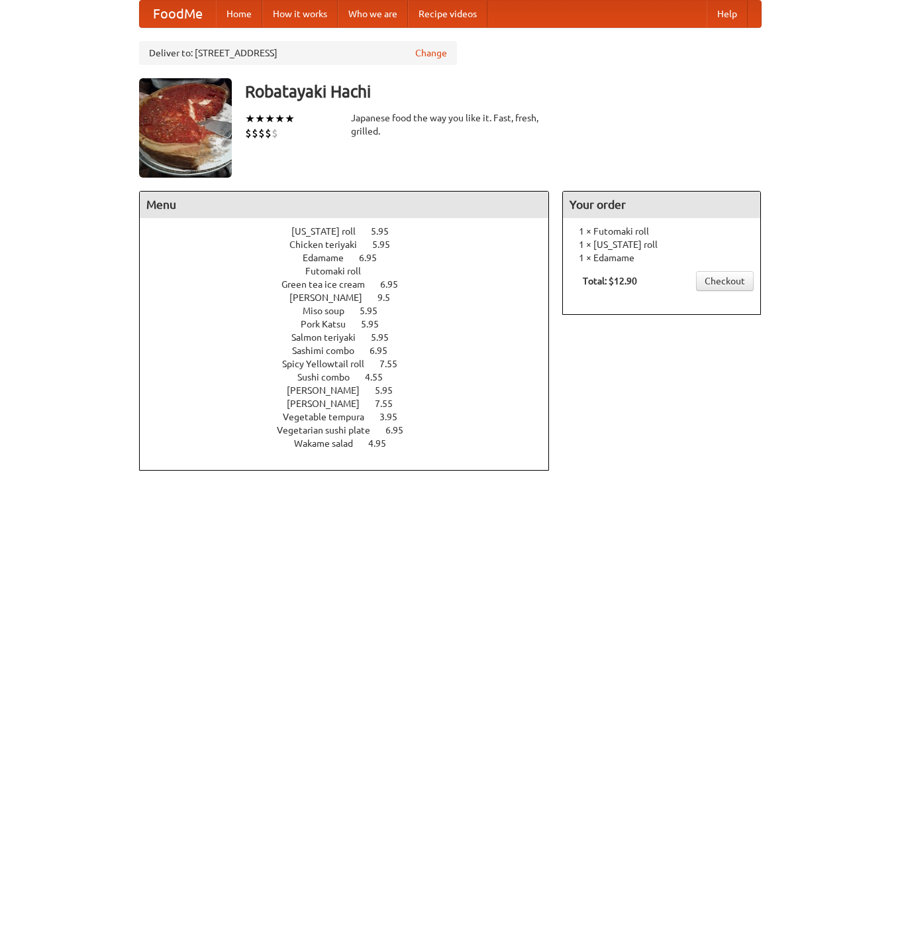 This screenshot has height=938, width=900. Describe the element at coordinates (662, 231) in the screenshot. I see `li: 1 × Futomaki roll` at that location.